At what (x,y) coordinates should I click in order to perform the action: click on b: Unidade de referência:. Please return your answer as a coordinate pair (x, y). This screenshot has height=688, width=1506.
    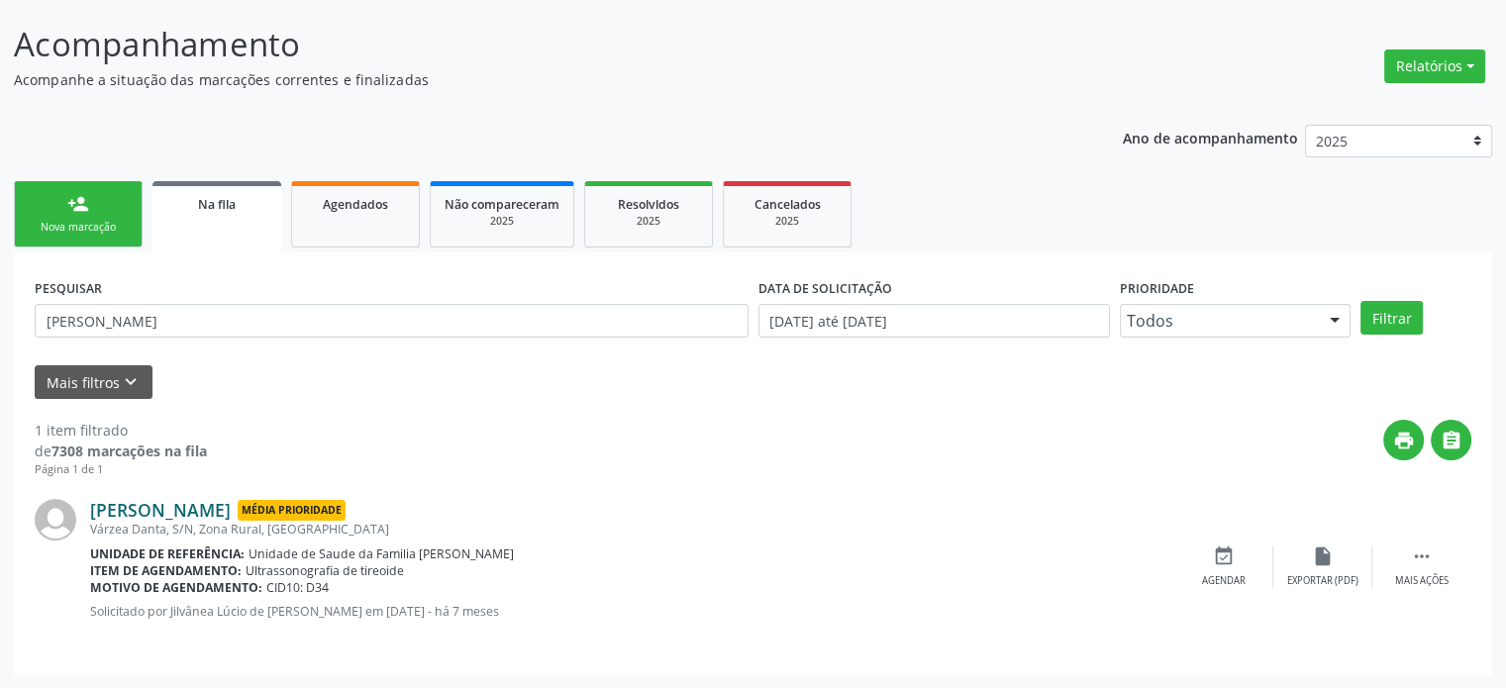
    Looking at the image, I should click on (167, 553).